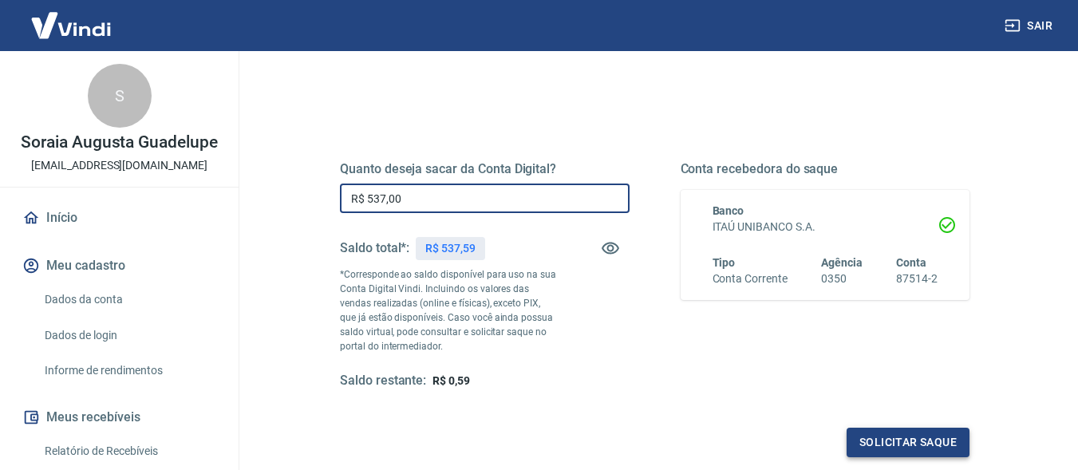  What do you see at coordinates (728, 211) in the screenshot?
I see `span: Banco` at bounding box center [728, 211].